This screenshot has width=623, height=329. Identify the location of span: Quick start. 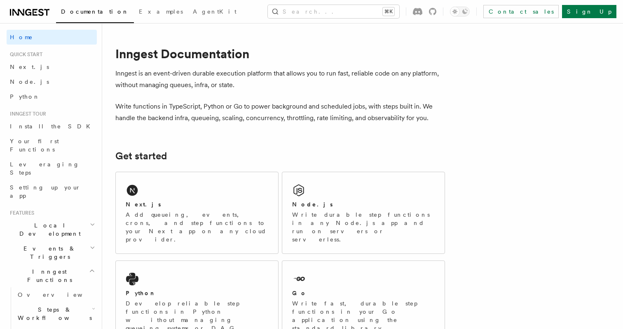
(24, 54).